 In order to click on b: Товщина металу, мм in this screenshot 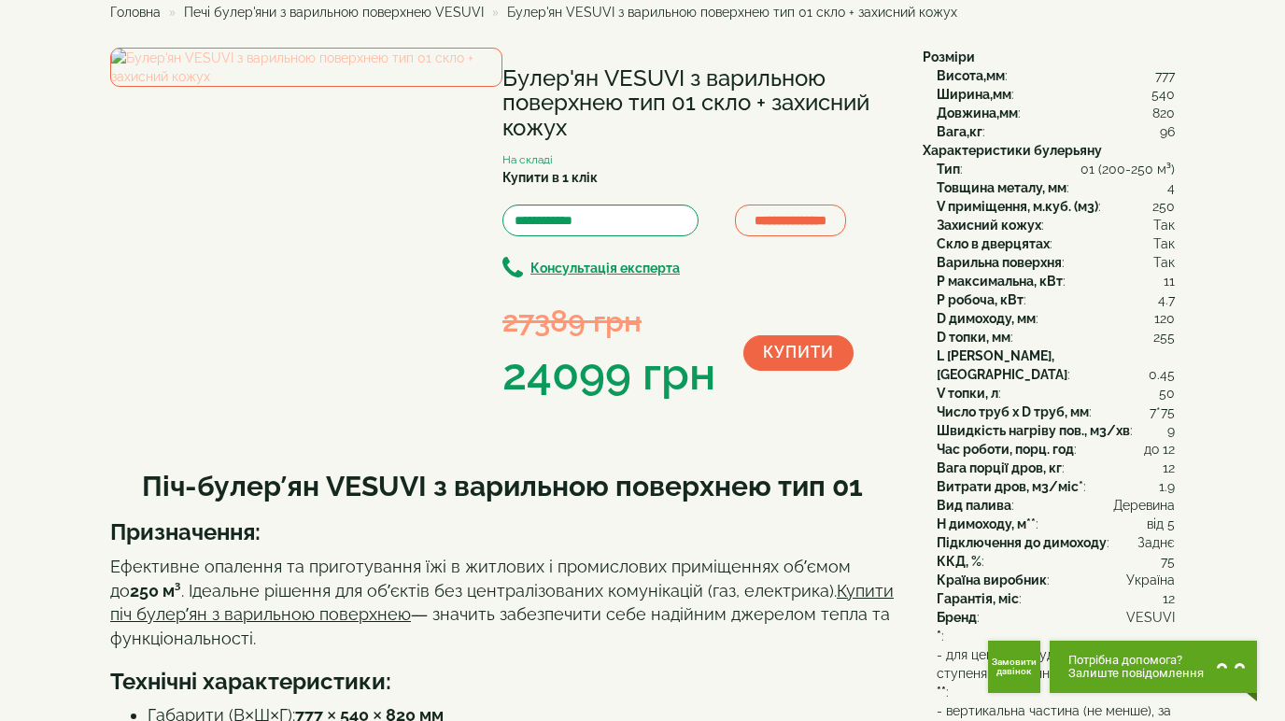, I will do `click(1001, 188)`.